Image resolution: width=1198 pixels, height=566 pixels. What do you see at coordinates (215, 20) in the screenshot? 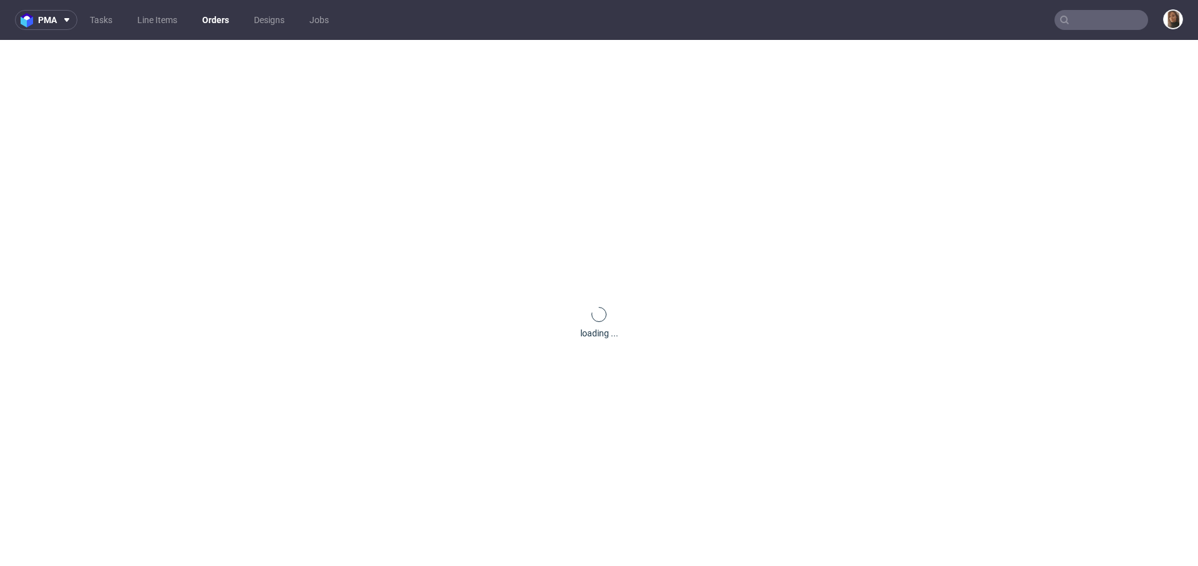
I see `a: Orders` at bounding box center [215, 20].